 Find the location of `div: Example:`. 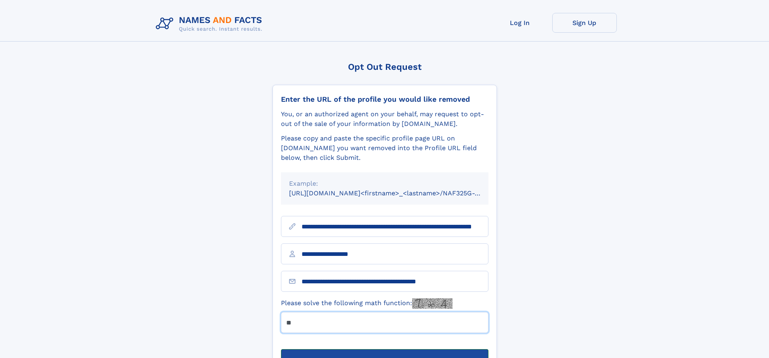

div: Example: is located at coordinates (385, 184).